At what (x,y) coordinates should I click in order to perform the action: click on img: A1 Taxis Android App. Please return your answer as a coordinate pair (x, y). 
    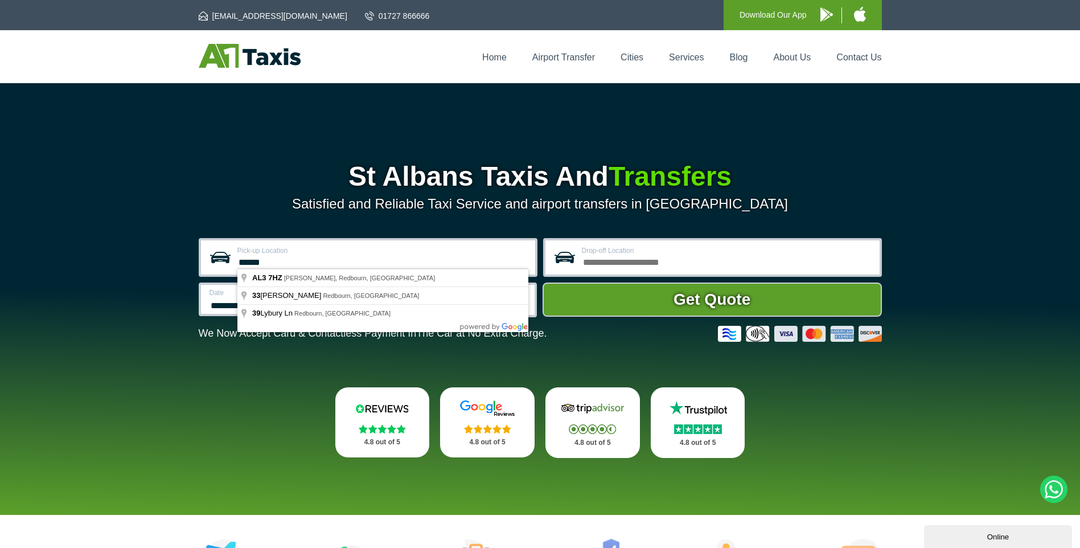
    Looking at the image, I should click on (827, 14).